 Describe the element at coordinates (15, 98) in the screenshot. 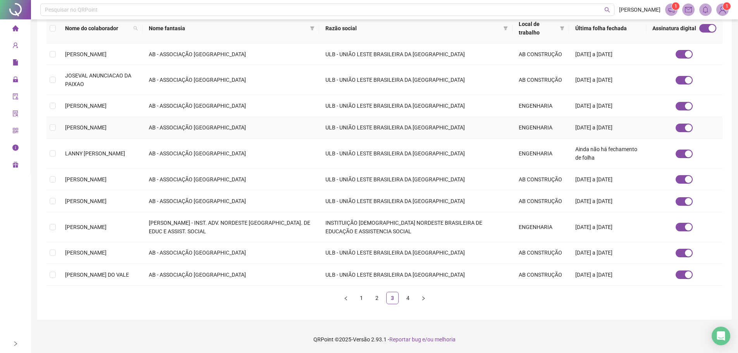

I see `span: audit` at that location.